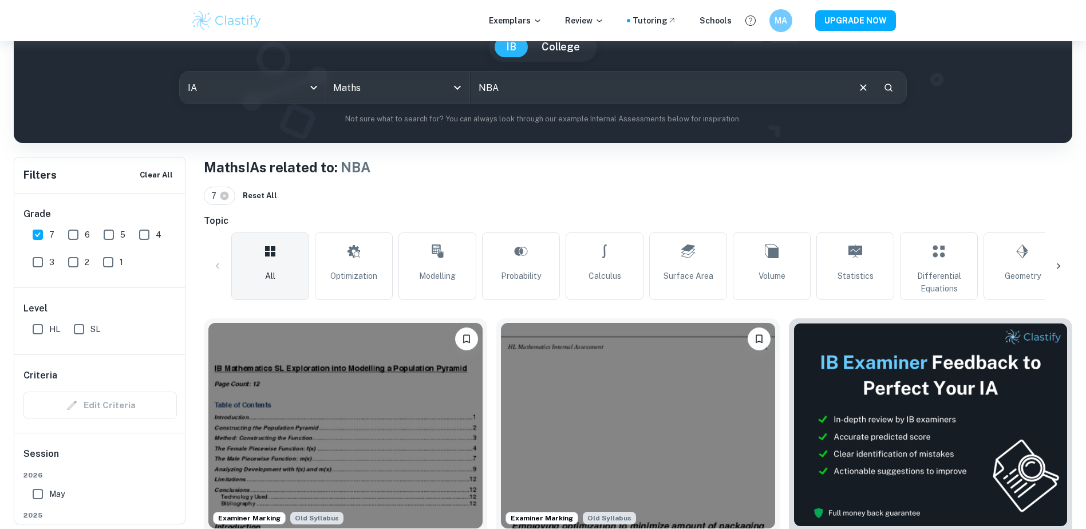 The width and height of the screenshot is (1086, 529). I want to click on span: HL, so click(54, 329).